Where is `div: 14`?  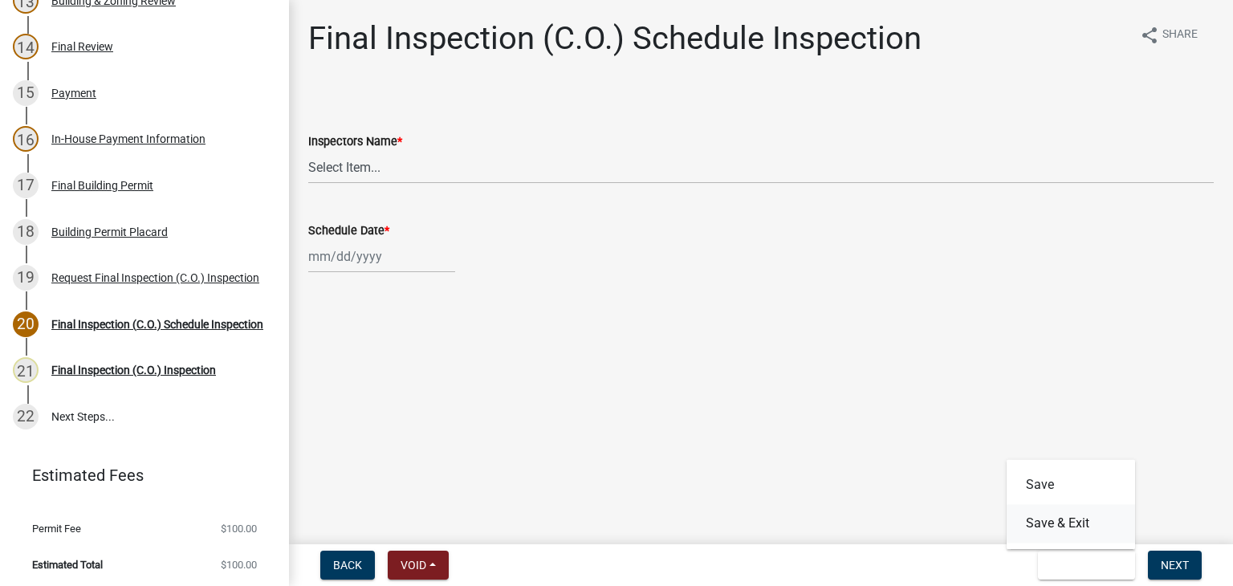
div: 14 is located at coordinates (26, 47).